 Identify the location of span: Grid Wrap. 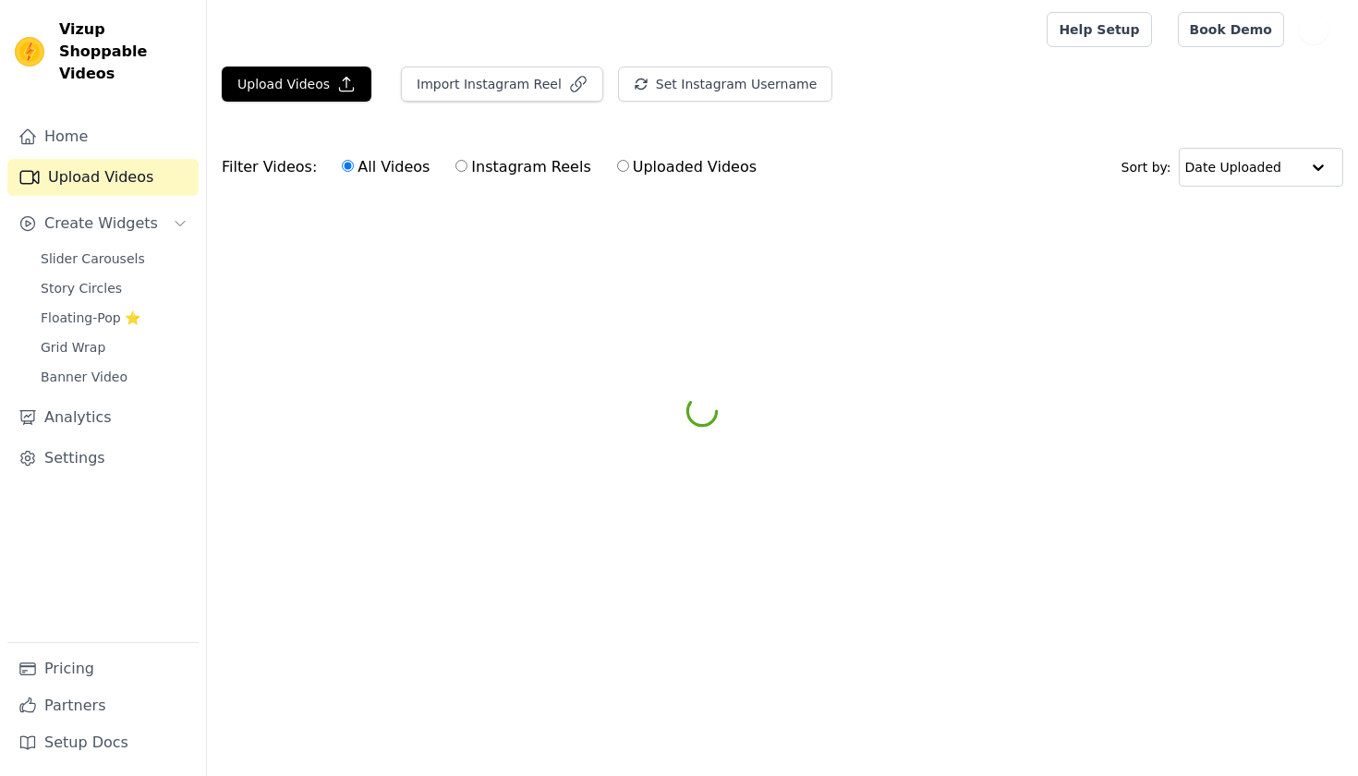
(73, 347).